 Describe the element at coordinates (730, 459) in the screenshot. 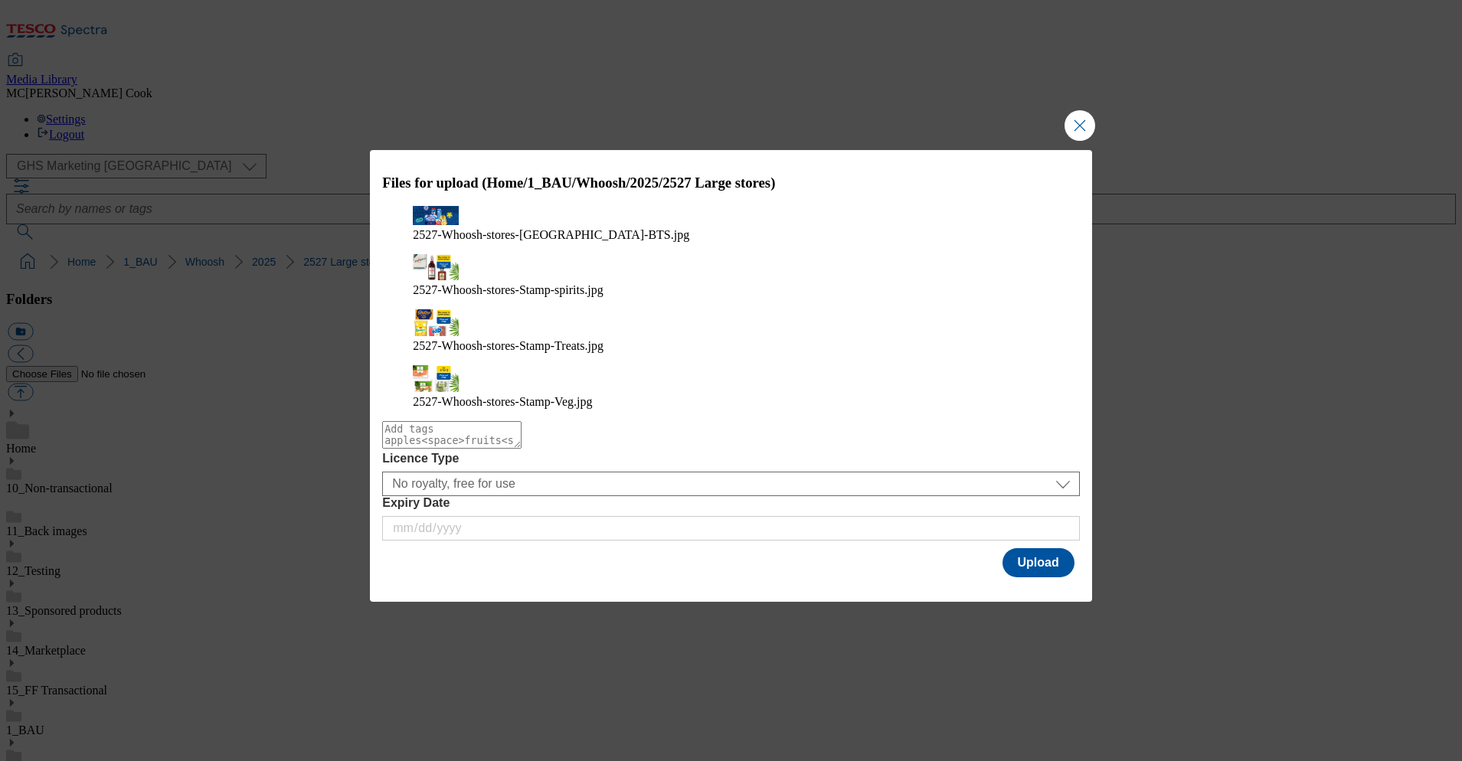

I see `label: Licence Type` at that location.